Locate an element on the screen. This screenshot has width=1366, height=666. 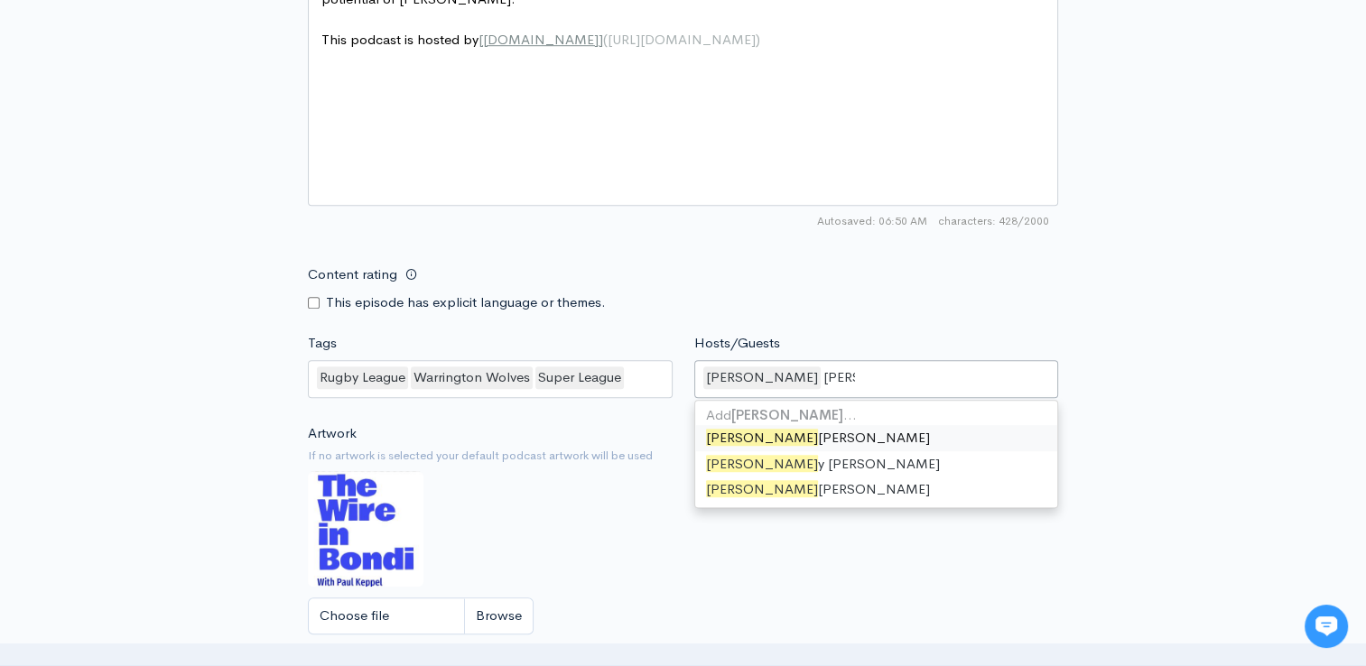
button: New conversation is located at coordinates (181, 257).